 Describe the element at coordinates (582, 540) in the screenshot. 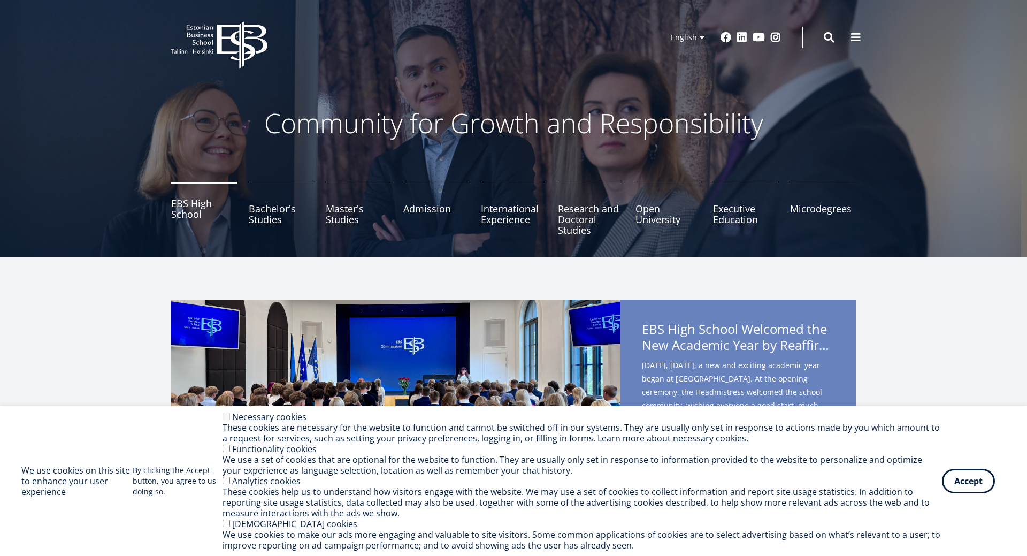

I see `div: We use cookies to make our ads more engaging and valuable to site visitors. Some common applicati...` at that location.